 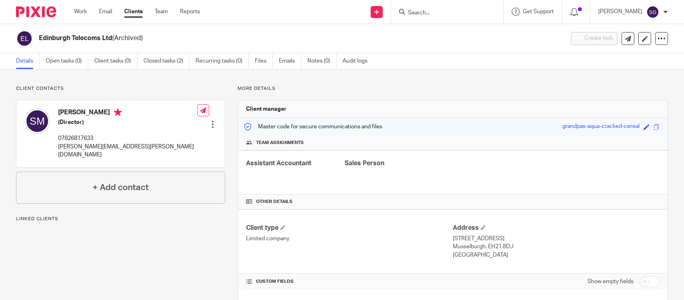 I want to click on span: (Archived), so click(x=127, y=38).